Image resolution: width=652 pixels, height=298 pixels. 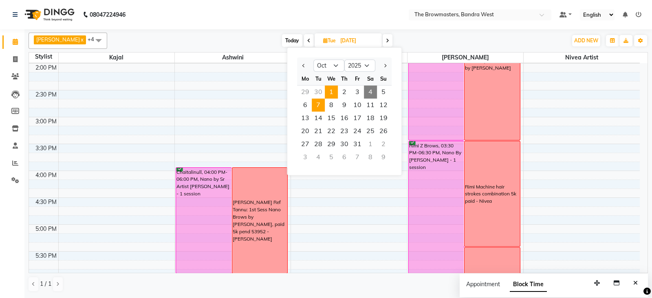 I want to click on span: 30, so click(x=344, y=144).